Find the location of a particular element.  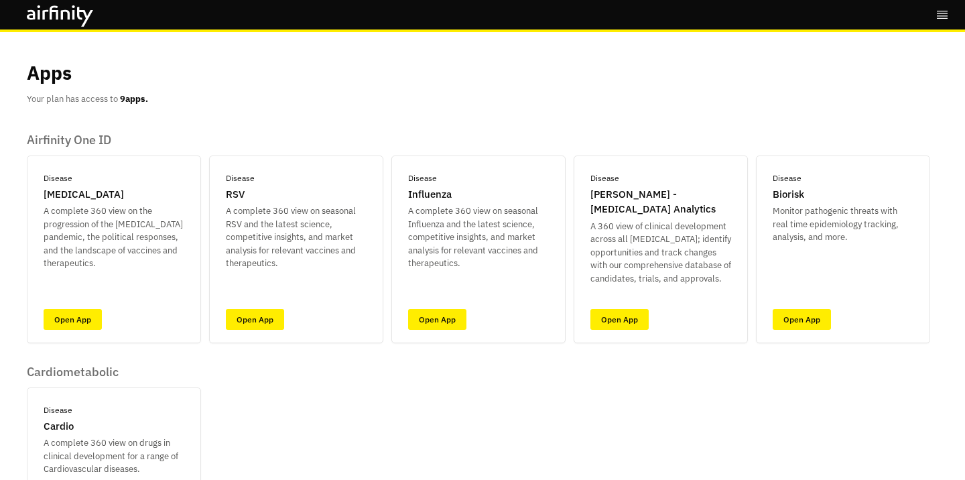

p: Your plan has access to is located at coordinates (87, 99).